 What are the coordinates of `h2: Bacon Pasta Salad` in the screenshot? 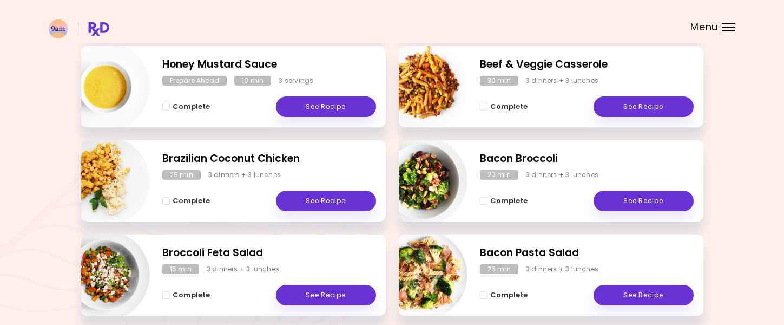 It's located at (586, 253).